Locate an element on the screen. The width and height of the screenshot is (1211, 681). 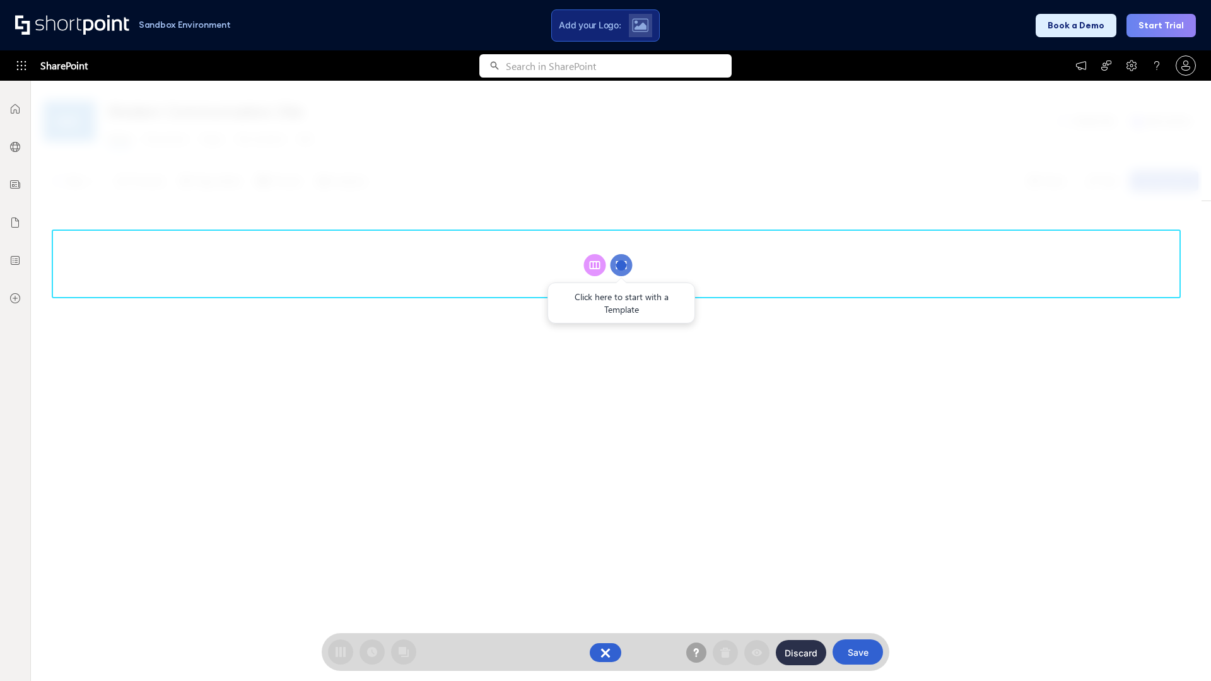
button: Discard is located at coordinates (801, 653).